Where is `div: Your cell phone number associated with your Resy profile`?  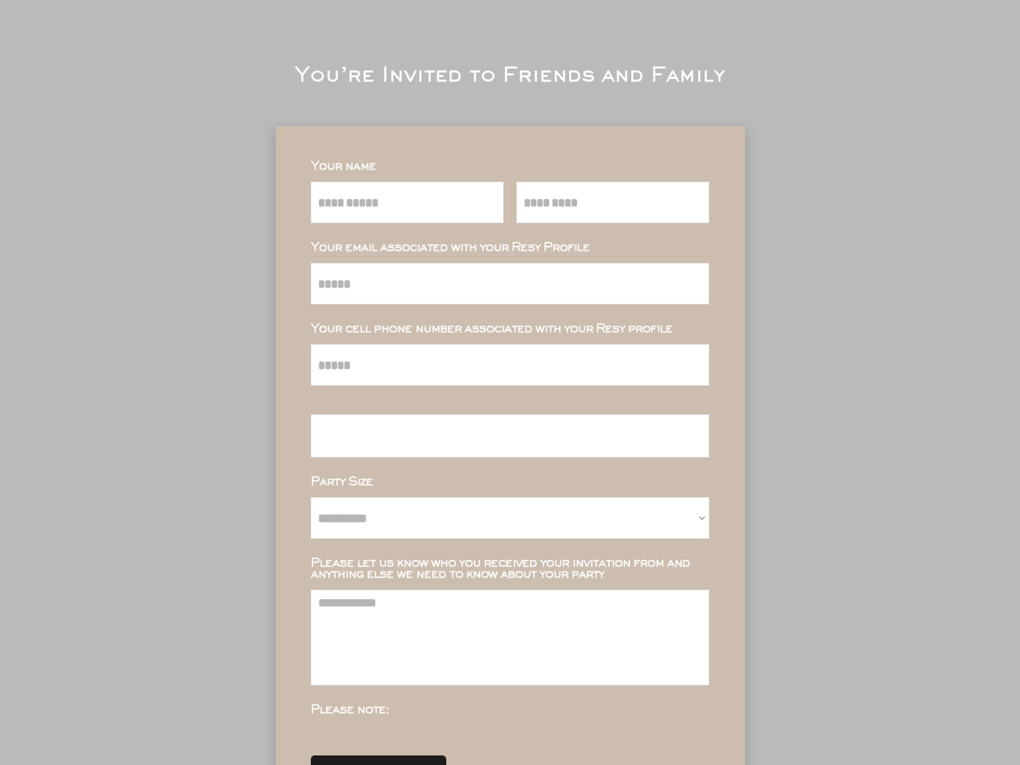
div: Your cell phone number associated with your Resy profile is located at coordinates (510, 329).